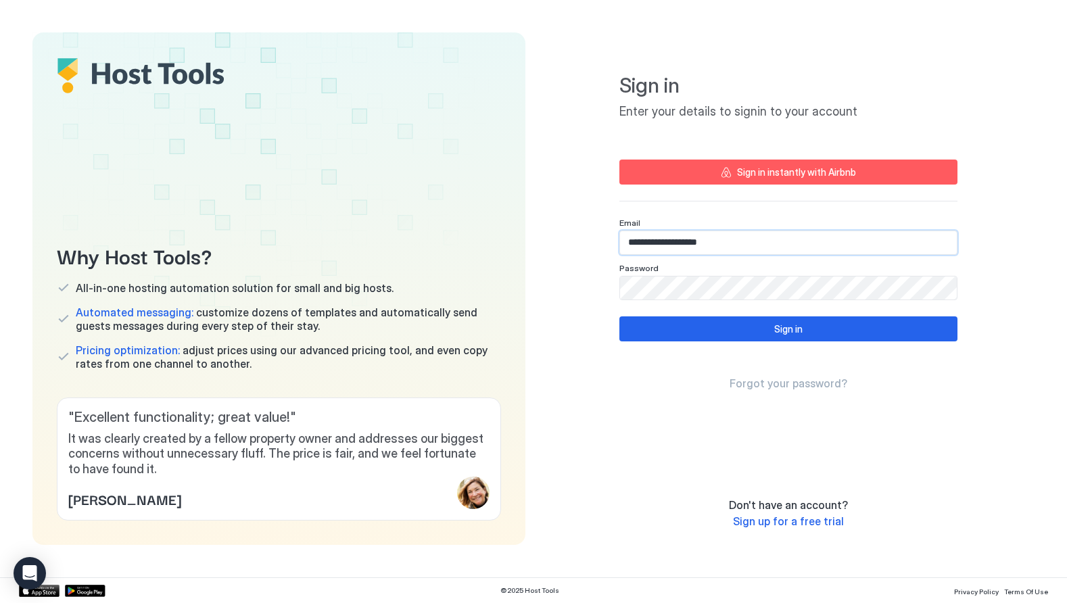 The height and width of the screenshot is (603, 1067). I want to click on span: Automated messaging:, so click(135, 312).